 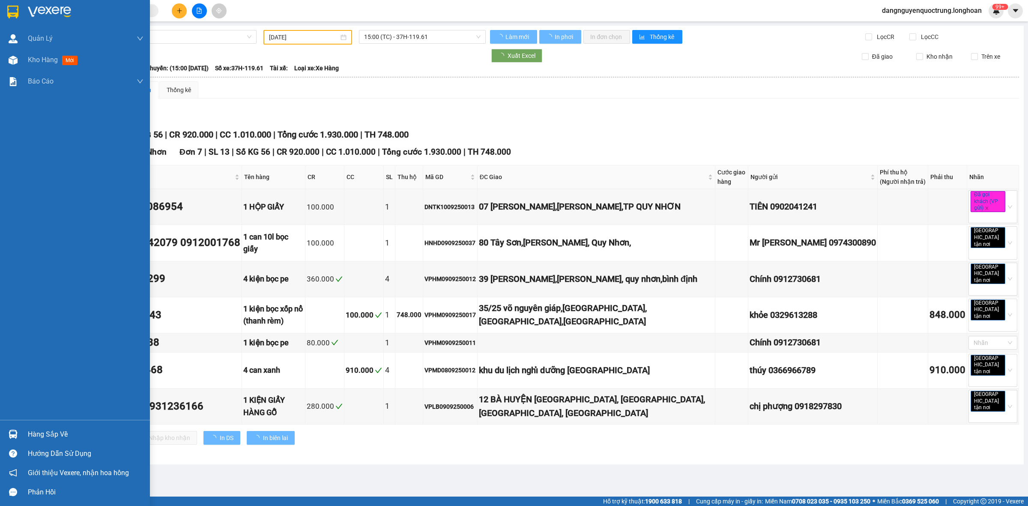 What do you see at coordinates (325, 177) in the screenshot?
I see `th: CR` at bounding box center [325, 177].